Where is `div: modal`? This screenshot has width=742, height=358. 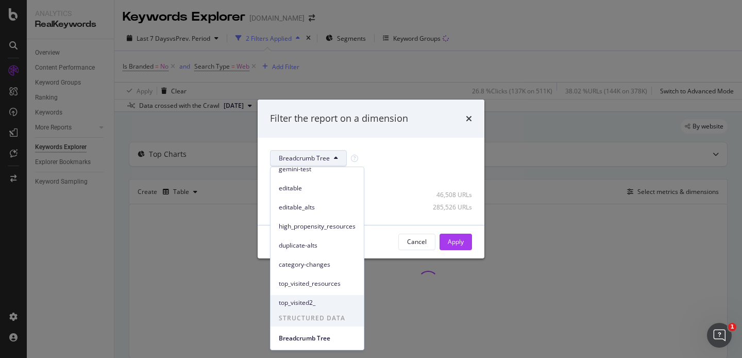
div: modal is located at coordinates (371, 179).